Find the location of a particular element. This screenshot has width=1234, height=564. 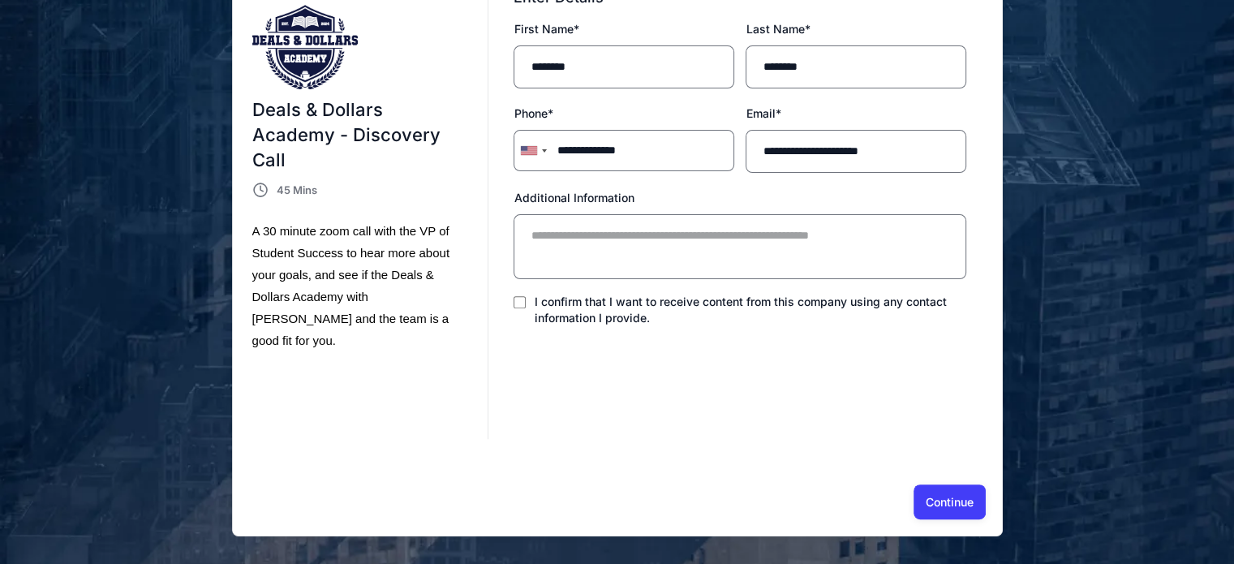

span: A 30 minute zoom call with the VP of Student Success to hear more about your goals, and see if th... is located at coordinates (350, 286).